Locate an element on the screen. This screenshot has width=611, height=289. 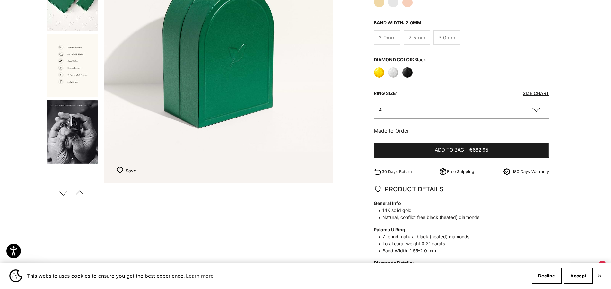
span: This website uses cookies to ensure you get the best experience. is located at coordinates (277, 276).